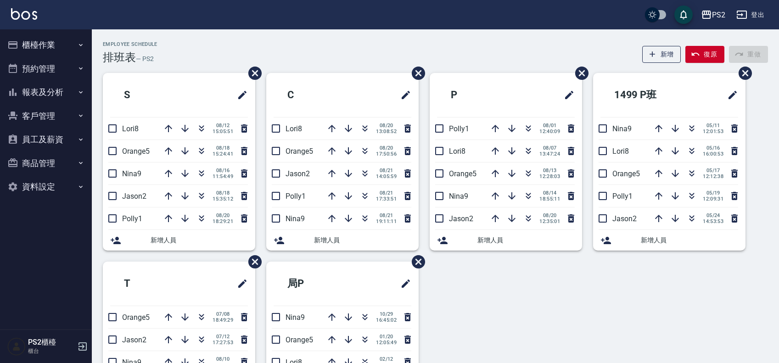  What do you see at coordinates (223, 359) in the screenshot?
I see `span: 08/10` at bounding box center [223, 359].